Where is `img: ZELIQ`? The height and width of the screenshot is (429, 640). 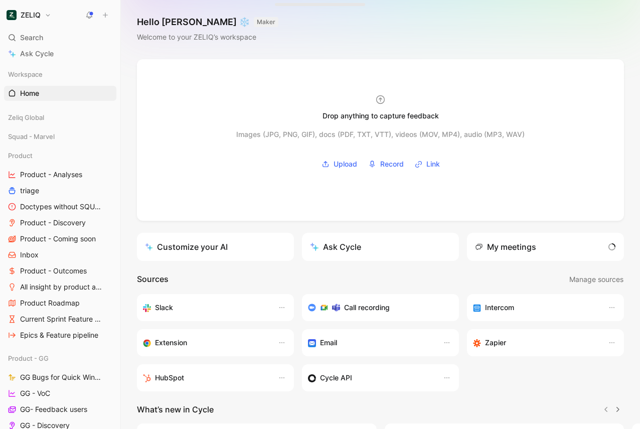
img: ZELIQ is located at coordinates (12, 15).